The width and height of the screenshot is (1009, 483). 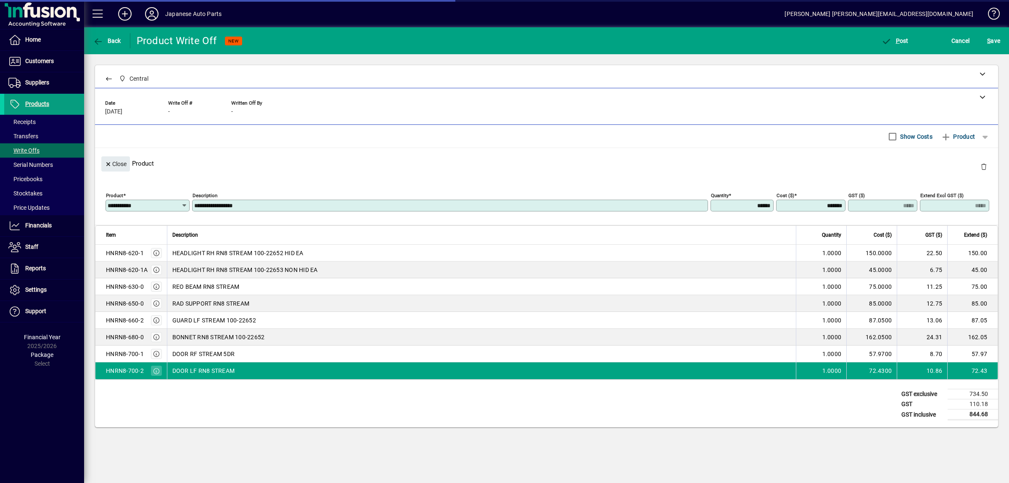 I want to click on a: Customers, so click(x=44, y=61).